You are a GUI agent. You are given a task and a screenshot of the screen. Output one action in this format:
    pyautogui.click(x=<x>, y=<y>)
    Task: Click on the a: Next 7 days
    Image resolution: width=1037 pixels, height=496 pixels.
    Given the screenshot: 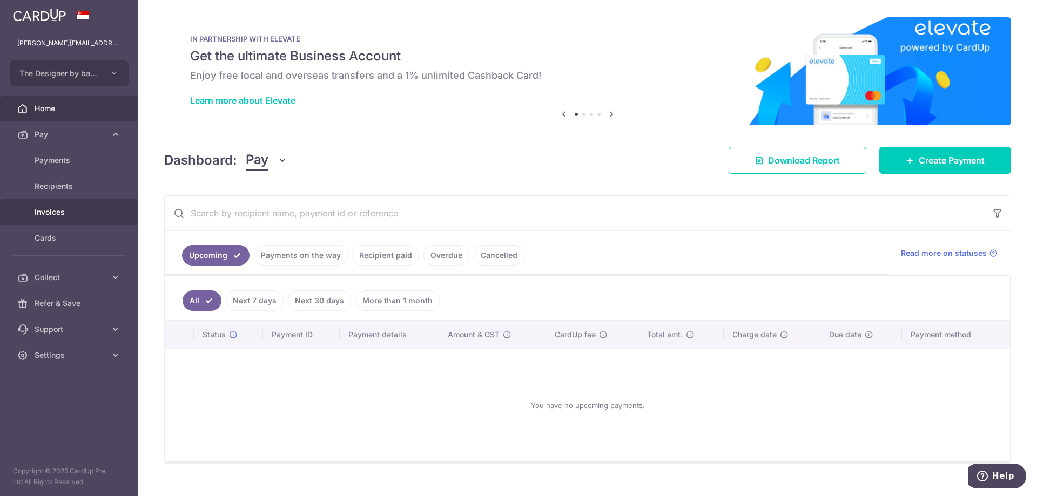 What is the action you would take?
    pyautogui.click(x=254, y=301)
    